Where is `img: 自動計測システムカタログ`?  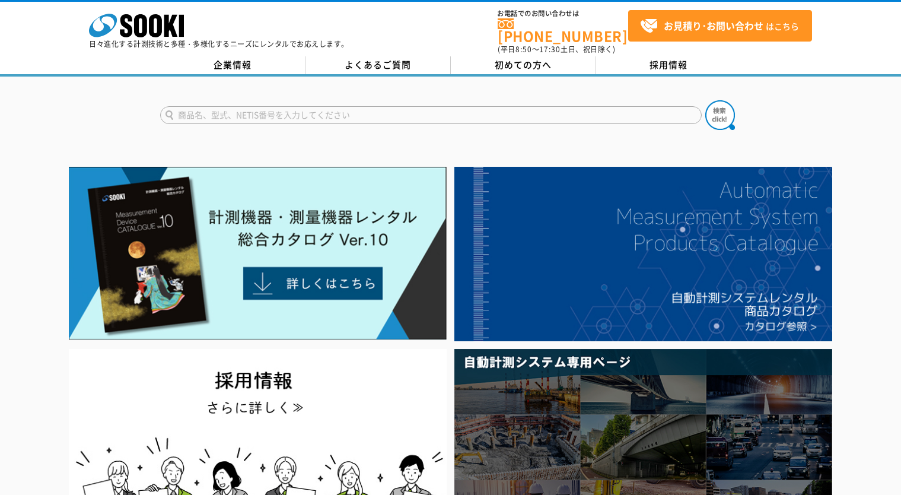 img: 自動計測システムカタログ is located at coordinates (643, 254).